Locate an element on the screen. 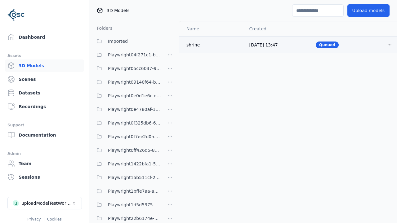  button: Playwright0e0d1e6c-db5a-4244-b424-632341d2c1b4 is located at coordinates (127, 96).